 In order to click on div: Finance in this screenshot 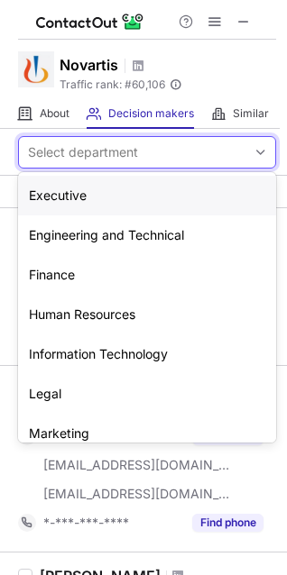, I will do `click(147, 275)`.